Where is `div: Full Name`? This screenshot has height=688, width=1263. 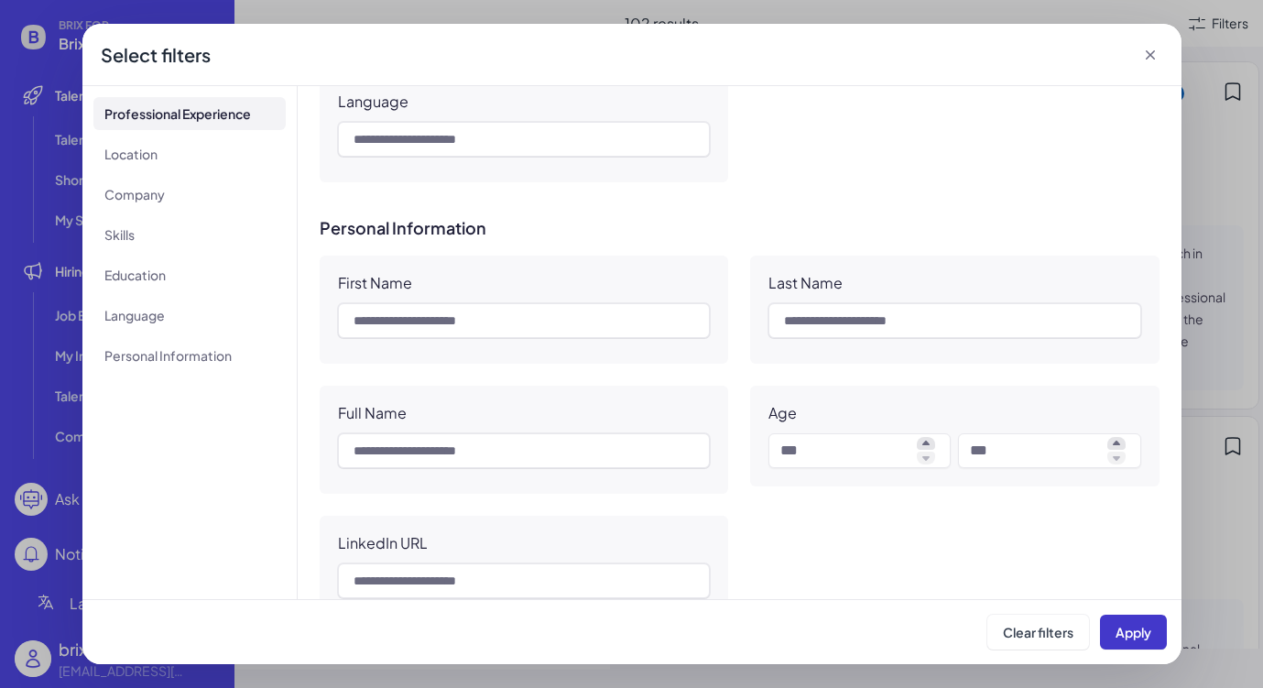 div: Full Name is located at coordinates (372, 413).